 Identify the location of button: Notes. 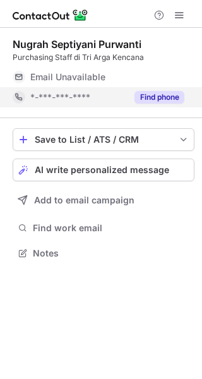
(104, 253).